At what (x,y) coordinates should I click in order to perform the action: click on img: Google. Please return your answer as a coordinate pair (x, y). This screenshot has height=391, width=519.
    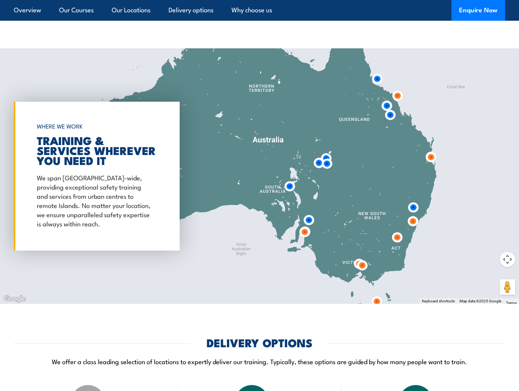
    Looking at the image, I should click on (15, 299).